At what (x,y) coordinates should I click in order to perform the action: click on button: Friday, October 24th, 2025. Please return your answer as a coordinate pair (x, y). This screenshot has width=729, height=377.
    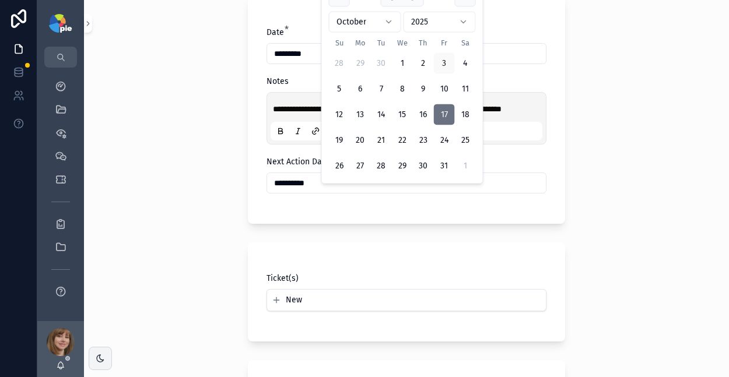
    Looking at the image, I should click on (444, 140).